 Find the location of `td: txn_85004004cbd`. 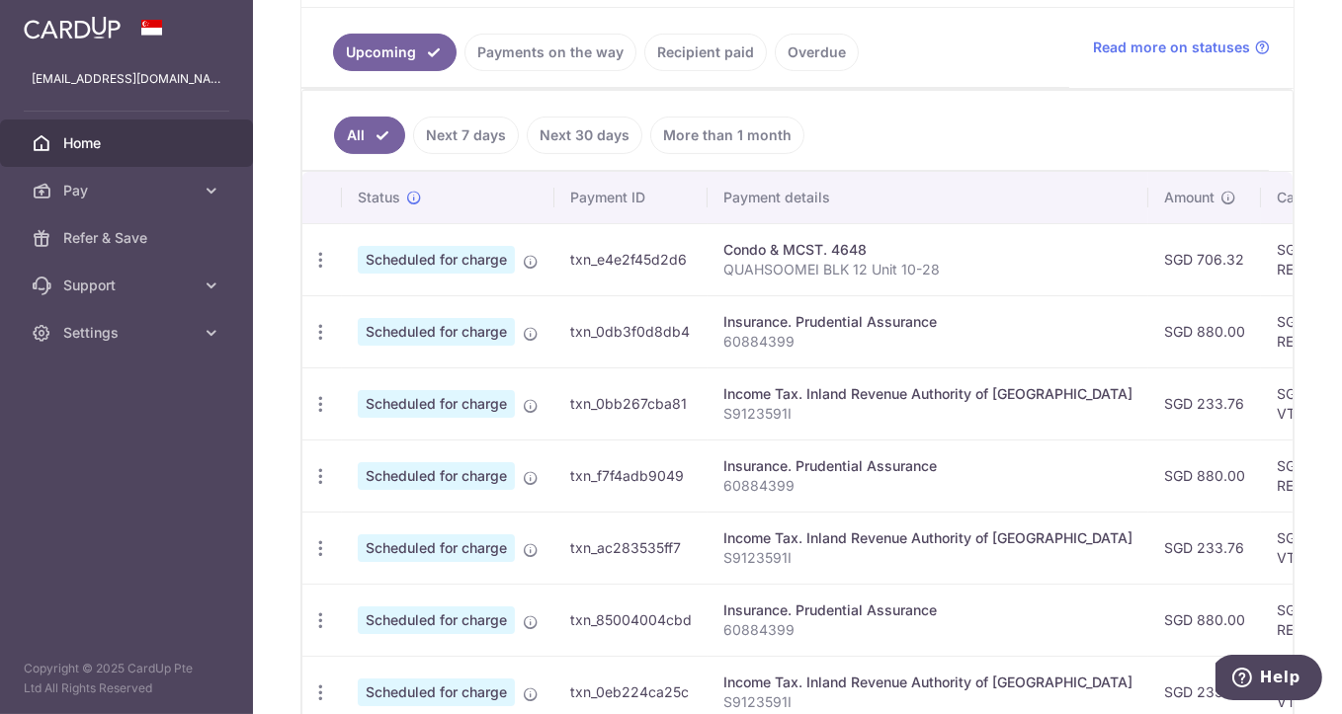

td: txn_85004004cbd is located at coordinates (630, 619).